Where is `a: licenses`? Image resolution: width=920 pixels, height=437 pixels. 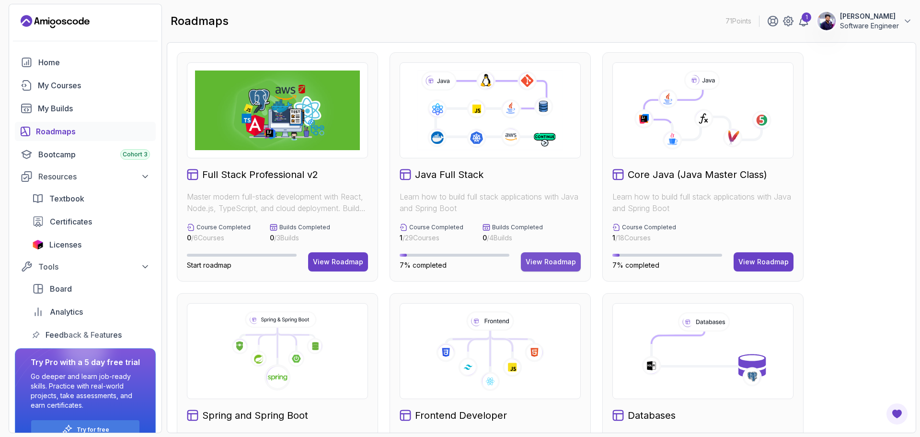
a: licenses is located at coordinates (91, 244).